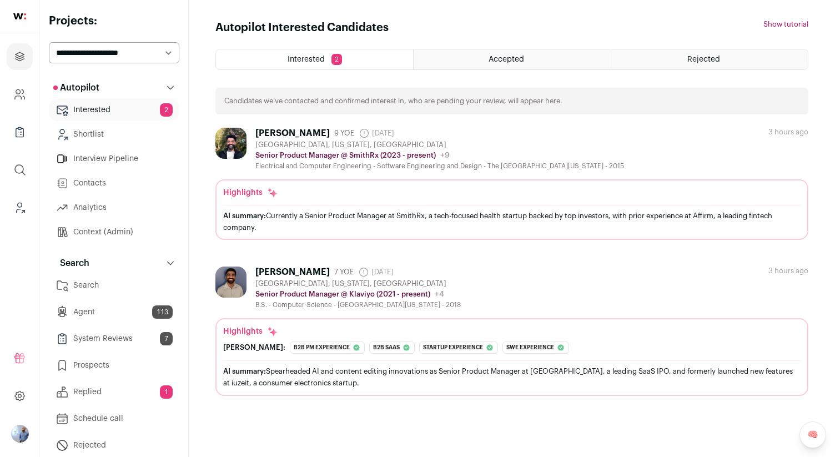 The width and height of the screenshot is (835, 457). Describe the element at coordinates (19, 57) in the screenshot. I see `a: Projects` at that location.